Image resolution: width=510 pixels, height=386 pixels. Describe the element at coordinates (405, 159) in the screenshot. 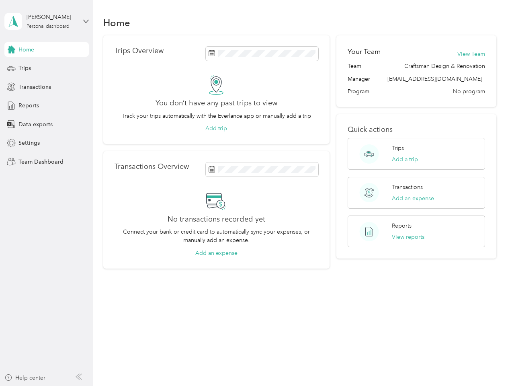

I see `button: Add a trip` at that location.